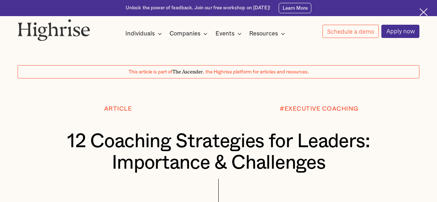 This screenshot has height=202, width=437. I want to click on img: Cross icon, so click(423, 12).